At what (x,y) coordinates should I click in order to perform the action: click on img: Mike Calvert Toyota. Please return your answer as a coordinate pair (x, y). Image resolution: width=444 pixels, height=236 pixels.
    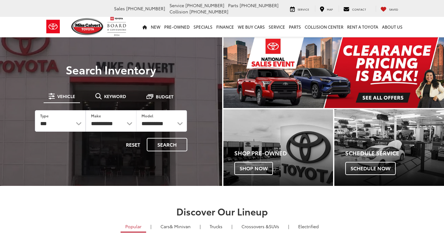
    Looking at the image, I should click on (88, 27).